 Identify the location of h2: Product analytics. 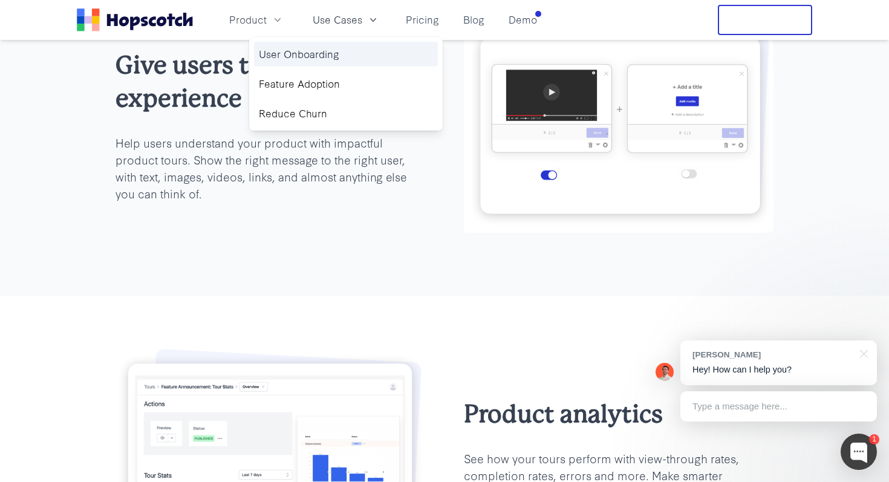
(619, 414).